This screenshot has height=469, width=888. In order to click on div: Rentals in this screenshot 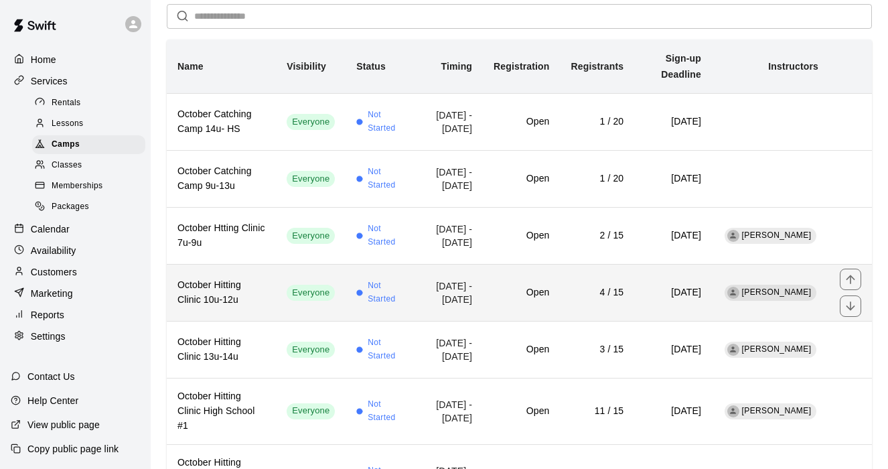, I will do `click(88, 103)`.